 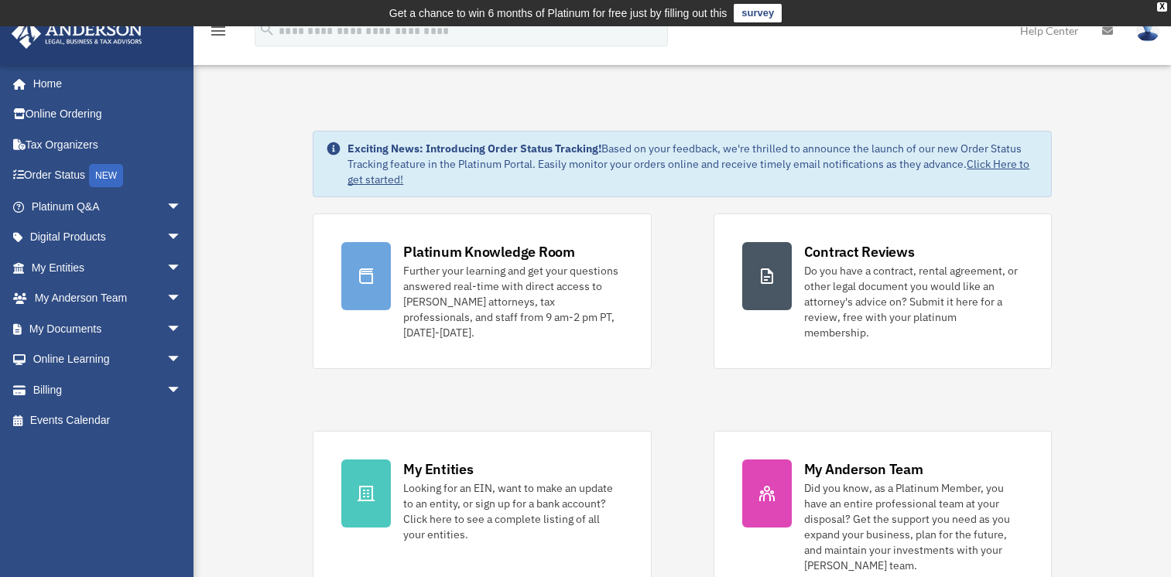 What do you see at coordinates (108, 207) in the screenshot?
I see `a: Platinum Q&Aarrow_drop_down` at bounding box center [108, 207].